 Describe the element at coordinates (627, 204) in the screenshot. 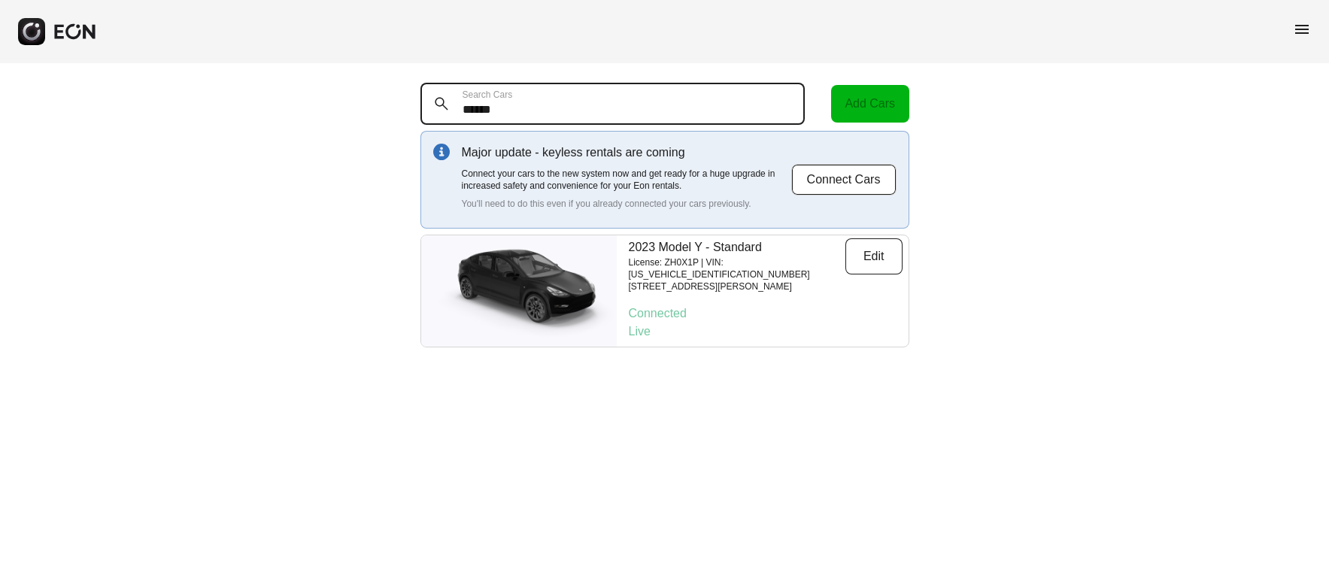

I see `p: You'll need to do this even if you already connected your cars previously.` at that location.